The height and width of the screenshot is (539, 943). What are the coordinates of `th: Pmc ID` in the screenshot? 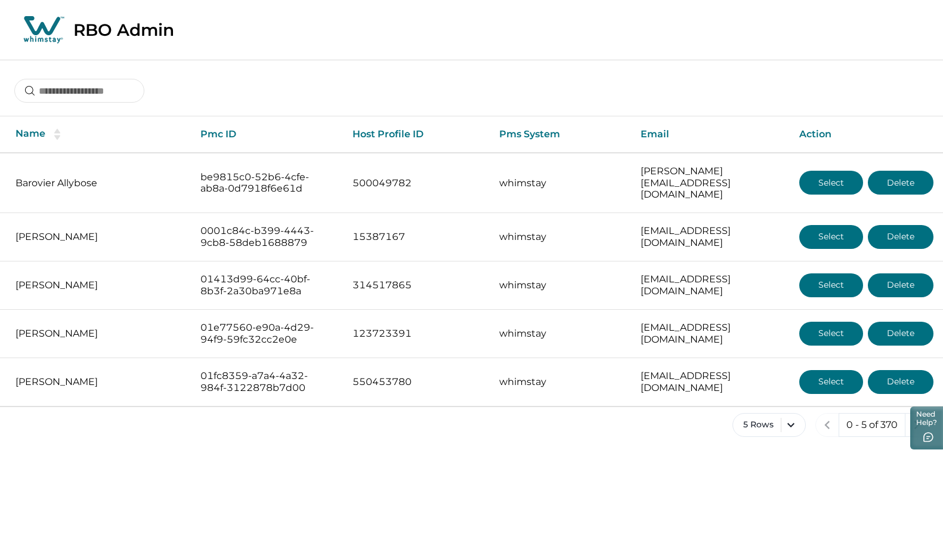 It's located at (267, 134).